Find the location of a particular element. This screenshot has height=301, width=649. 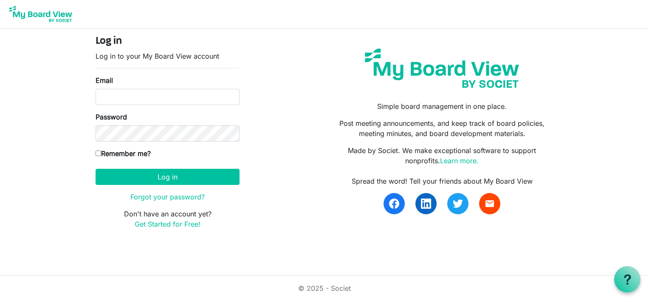

p: Don't have an account yet? is located at coordinates (167, 219).